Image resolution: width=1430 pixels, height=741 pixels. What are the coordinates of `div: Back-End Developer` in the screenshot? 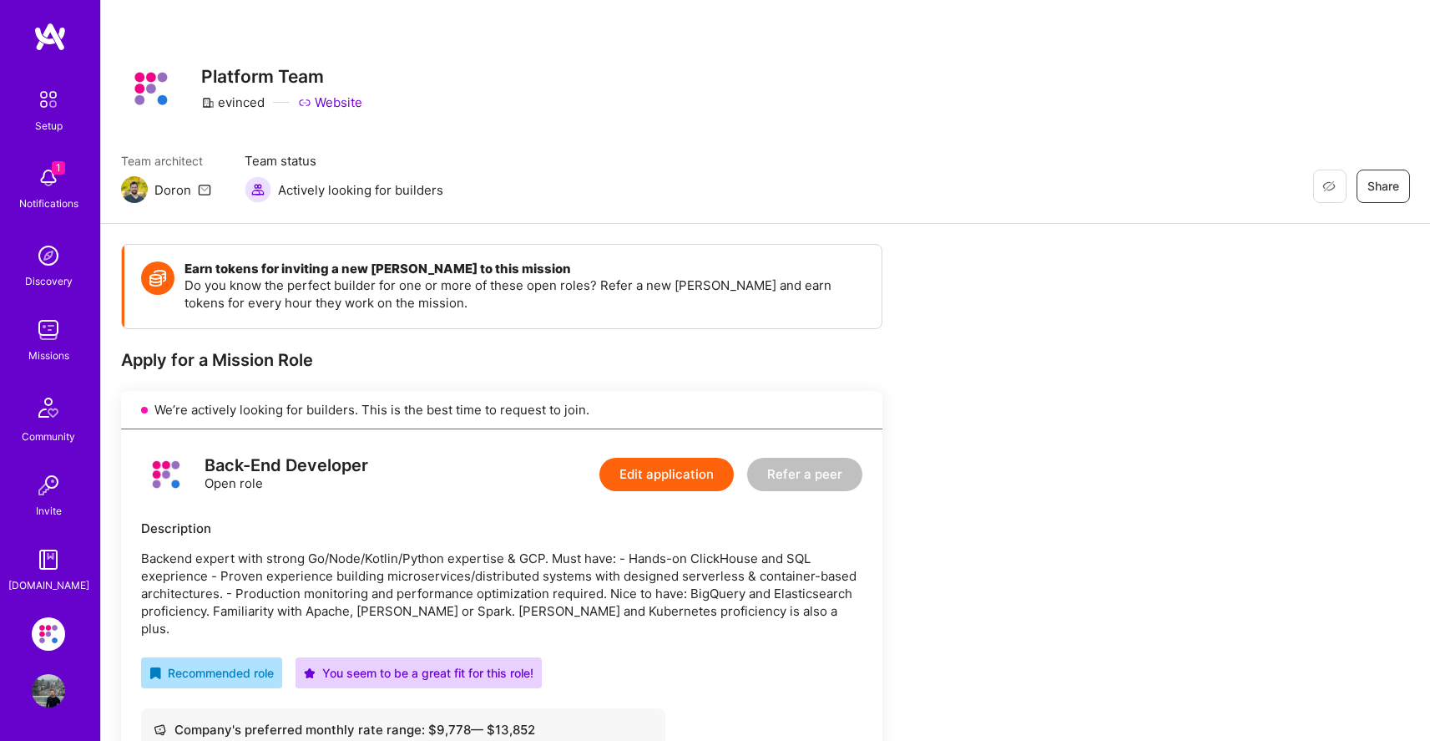 It's located at (286, 465).